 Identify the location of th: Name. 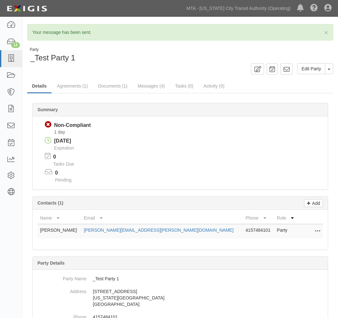
(59, 218).